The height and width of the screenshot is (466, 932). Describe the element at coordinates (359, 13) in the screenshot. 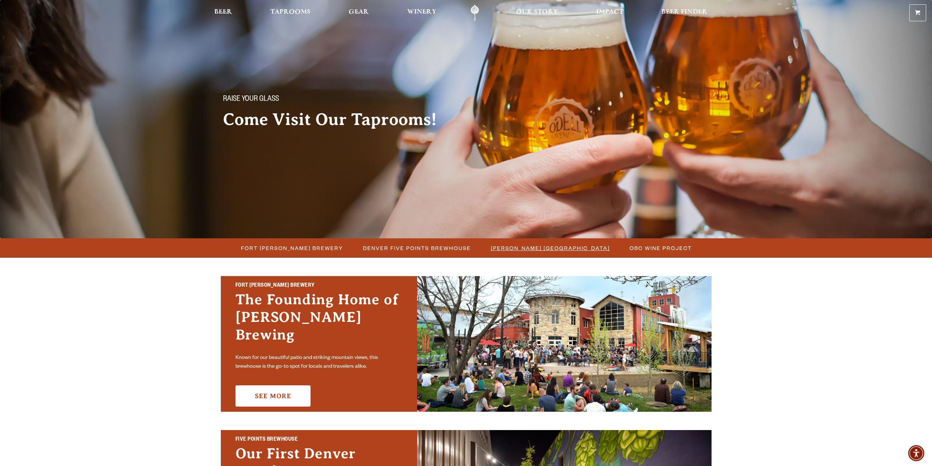

I see `a: Gear` at that location.